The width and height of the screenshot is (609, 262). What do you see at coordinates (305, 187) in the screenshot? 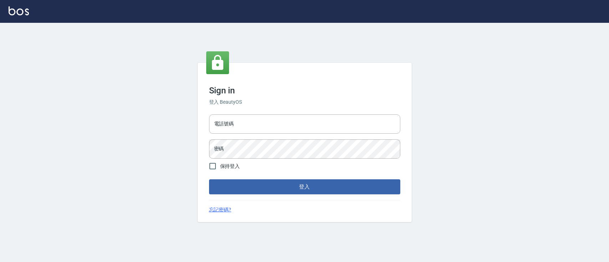
I see `button: 登入` at bounding box center [305, 187].